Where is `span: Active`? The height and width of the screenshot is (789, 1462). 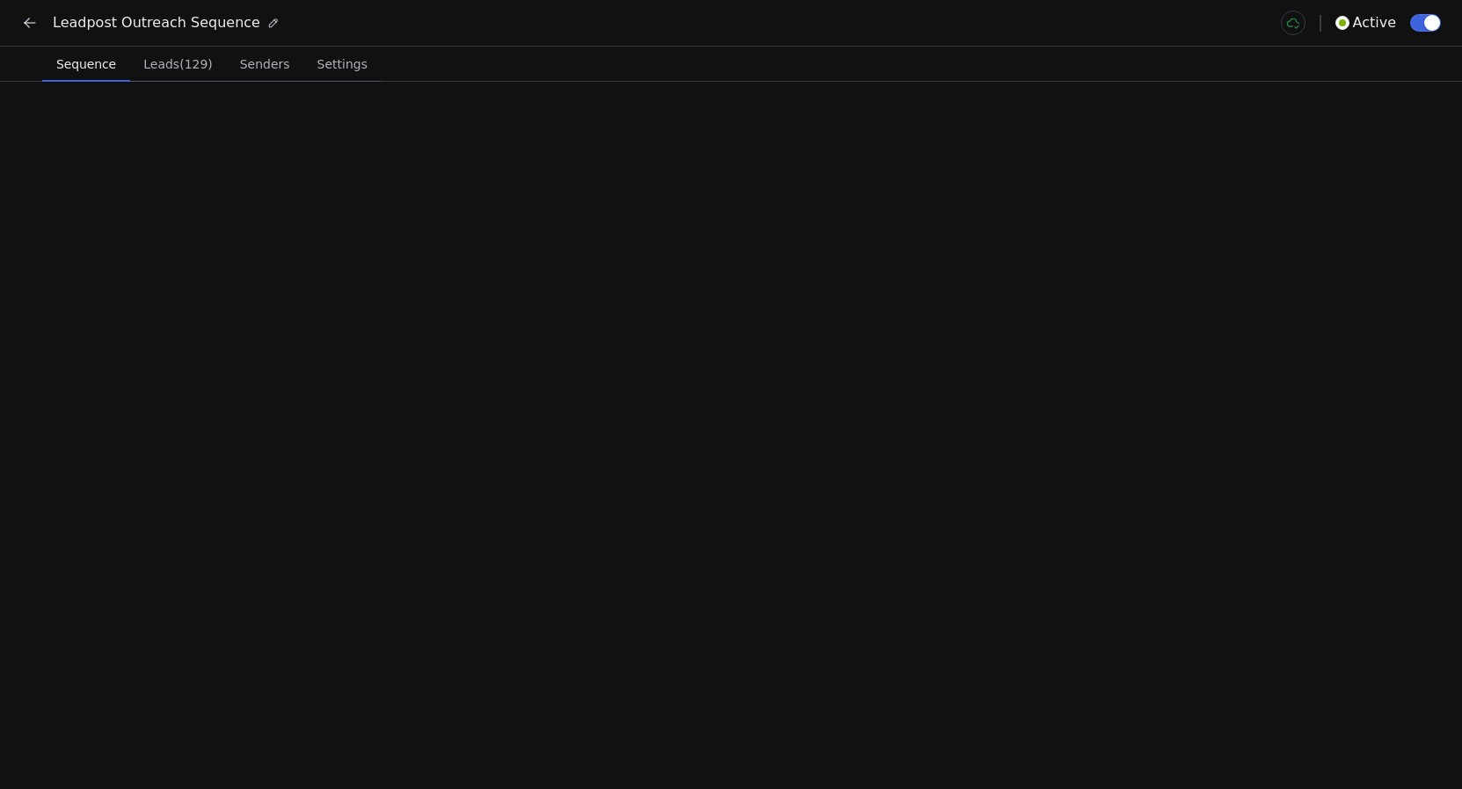 span: Active is located at coordinates (1375, 23).